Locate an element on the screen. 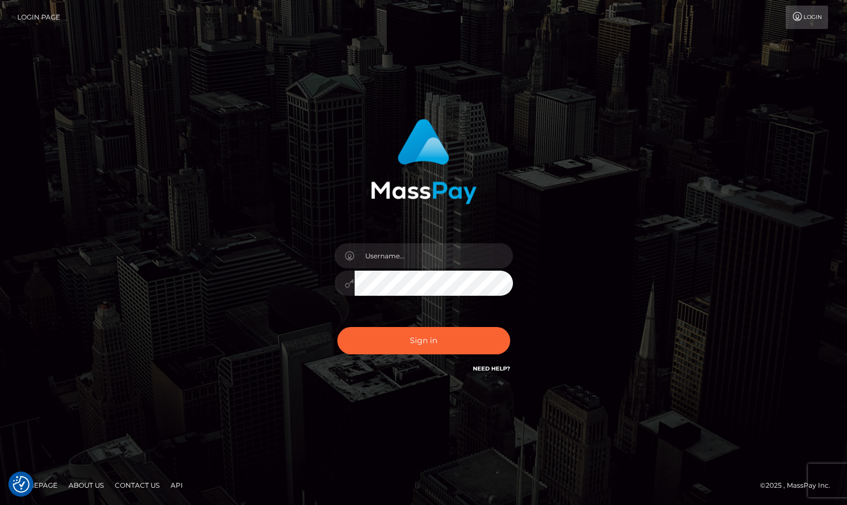  a: Login is located at coordinates (807, 17).